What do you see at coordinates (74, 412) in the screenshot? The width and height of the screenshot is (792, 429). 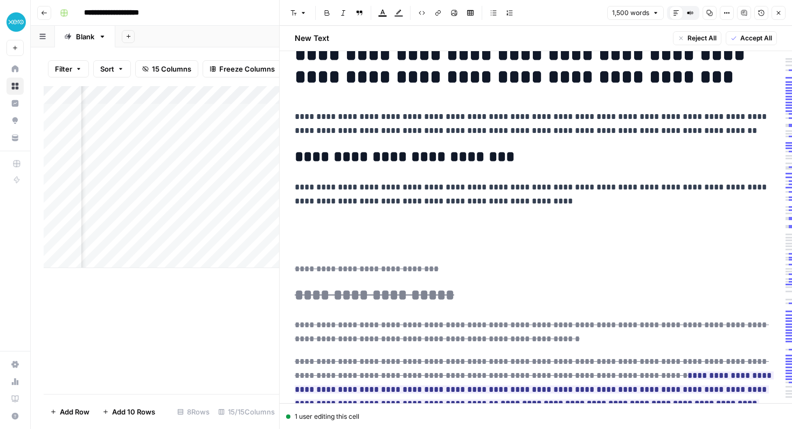 I see `span: Add Row` at bounding box center [74, 412].